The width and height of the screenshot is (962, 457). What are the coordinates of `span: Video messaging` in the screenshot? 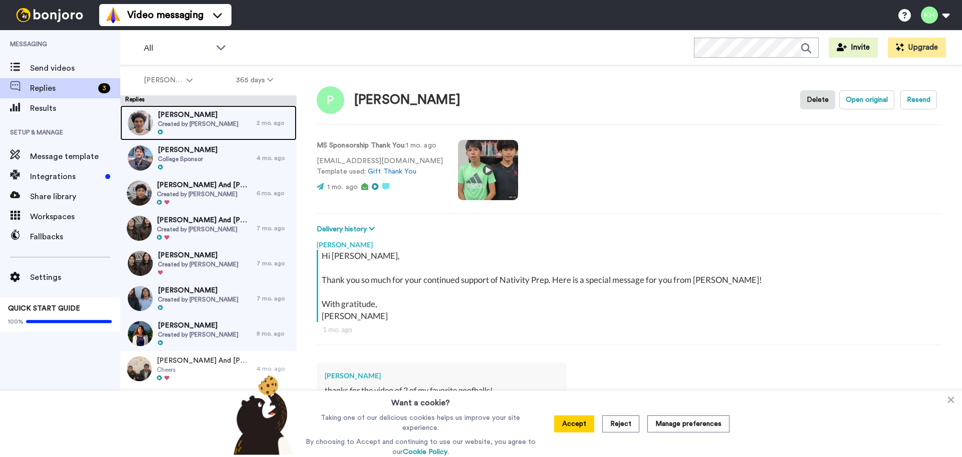 It's located at (165, 15).